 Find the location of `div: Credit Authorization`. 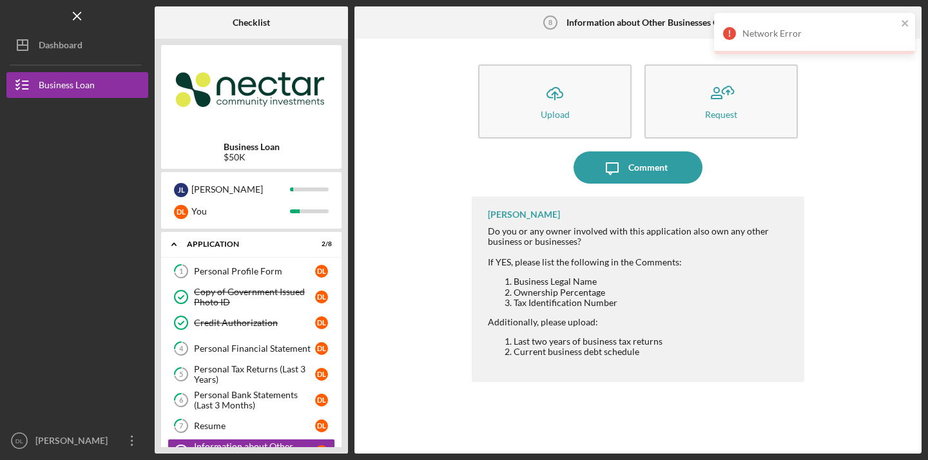

div: Credit Authorization is located at coordinates (255, 323).